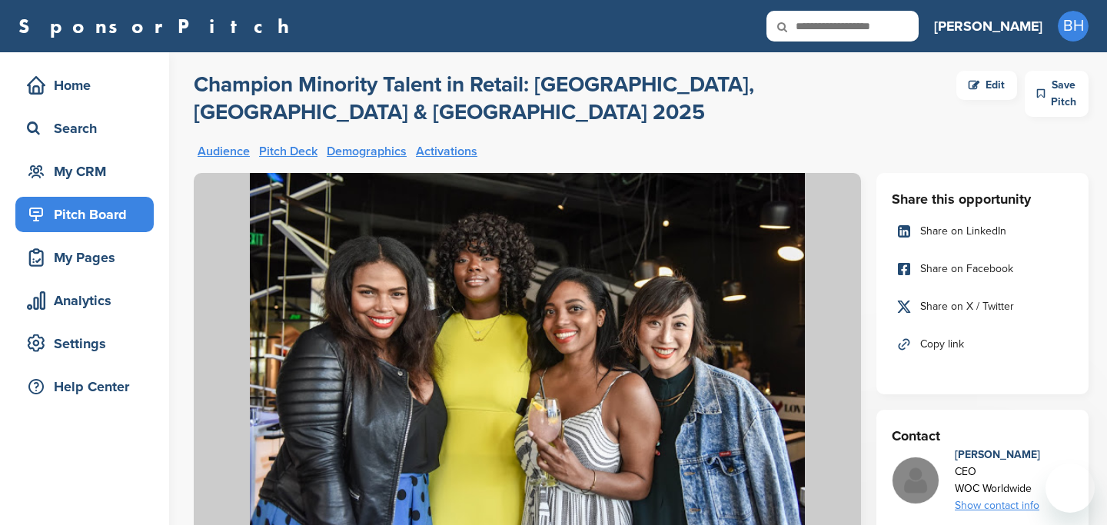 The width and height of the screenshot is (1107, 525). Describe the element at coordinates (967, 269) in the screenshot. I see `span: Share on Facebook` at that location.